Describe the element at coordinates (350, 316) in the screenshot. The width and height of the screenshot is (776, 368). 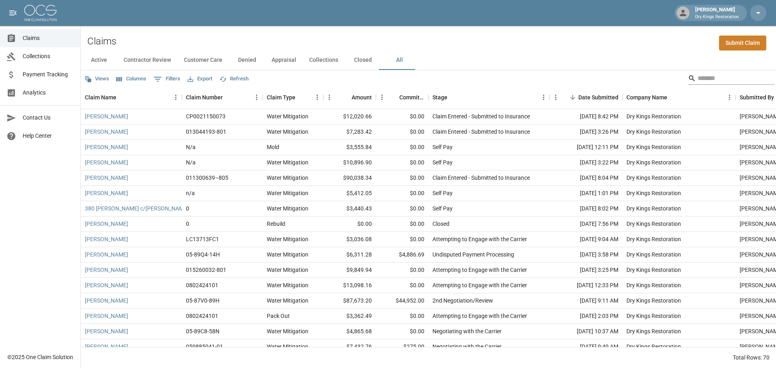
I see `div: $3,362.49` at that location.